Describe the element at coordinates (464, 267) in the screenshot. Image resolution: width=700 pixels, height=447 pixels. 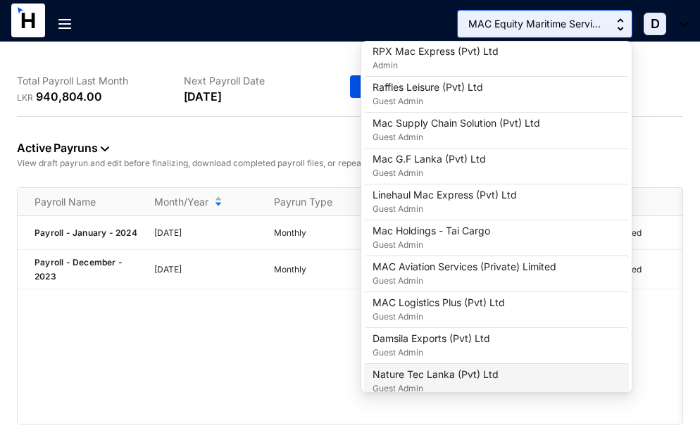
I see `p: MAC Aviation Services (Private) Limited` at that location.